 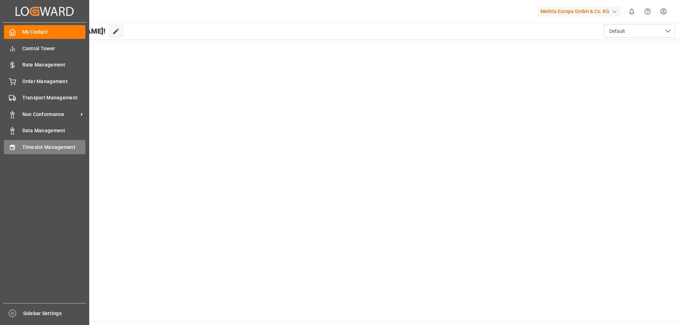 What do you see at coordinates (639, 31) in the screenshot?
I see `button: open menu` at bounding box center [639, 31].